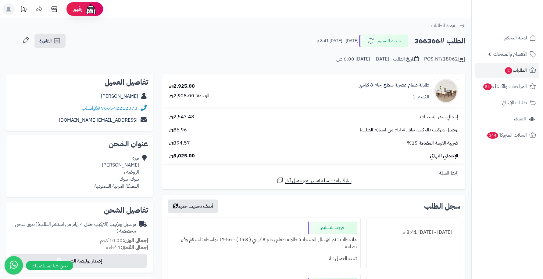 The height and width of the screenshot is (279, 543). I want to click on div: ملاحظات : تم الإرسال المنتجات: طاولة طعام رخام 8 كرسي ( 8+1 ) - TY-56 بواسطة: استلام وفرز بضاعة, so click(264, 243).